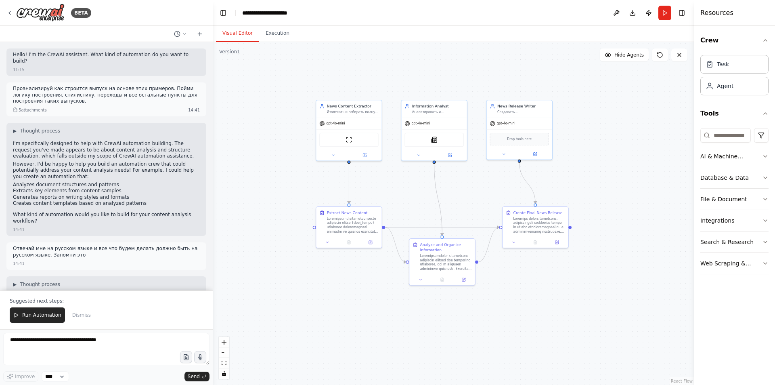  I want to click on button: Visual Editor, so click(237, 34).